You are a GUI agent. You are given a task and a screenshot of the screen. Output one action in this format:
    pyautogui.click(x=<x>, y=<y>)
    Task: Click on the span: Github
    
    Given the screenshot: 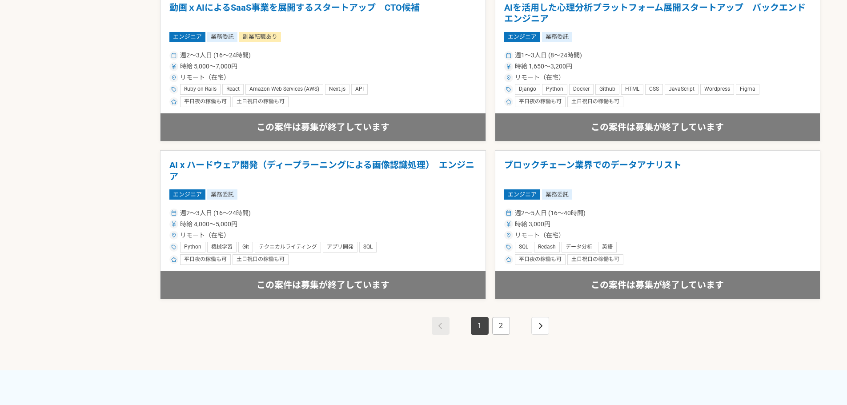 What is the action you would take?
    pyautogui.click(x=607, y=89)
    